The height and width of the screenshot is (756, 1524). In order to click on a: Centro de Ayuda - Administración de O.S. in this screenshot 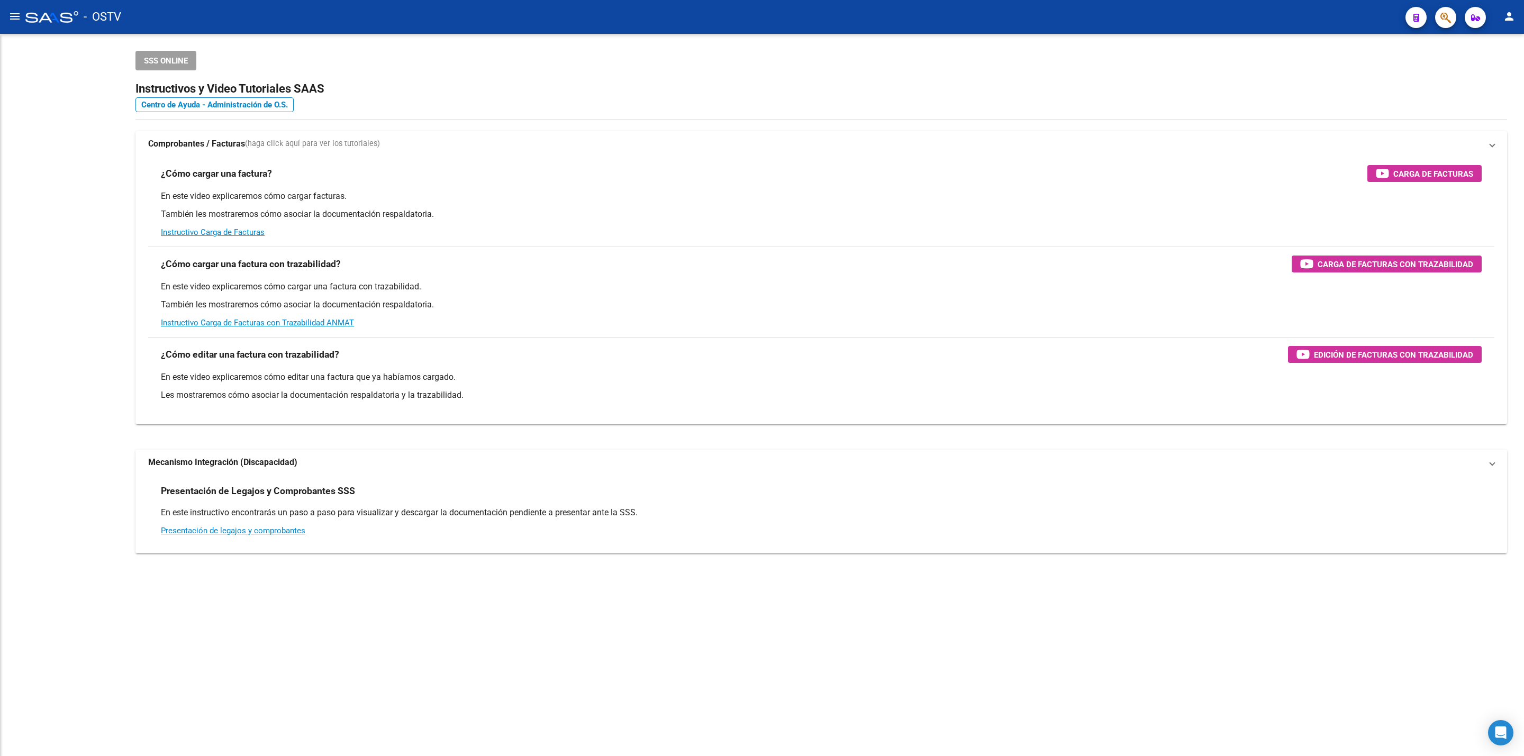, I will do `click(214, 105)`.